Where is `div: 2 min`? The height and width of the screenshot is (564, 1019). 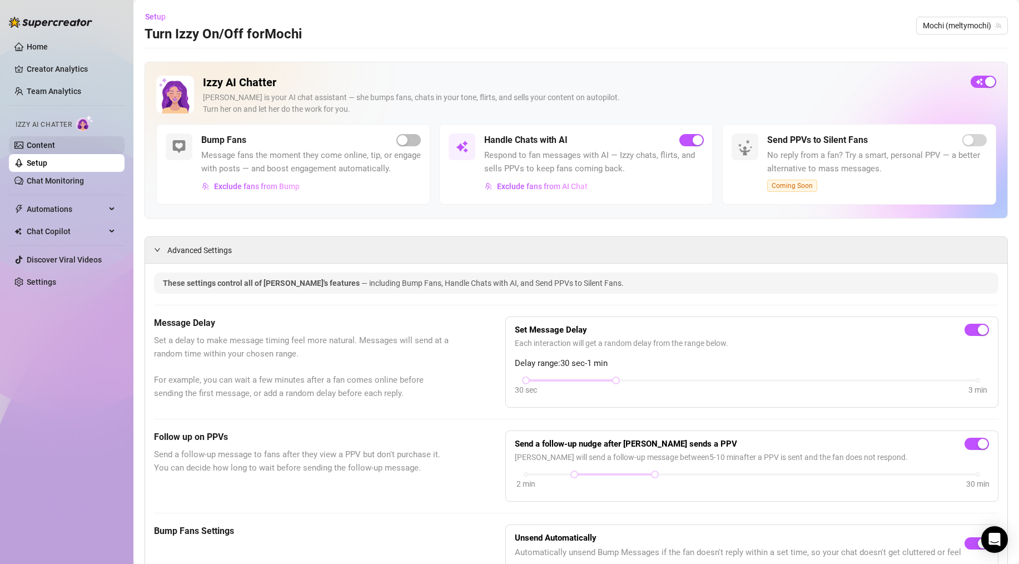
div: 2 min is located at coordinates (526, 484).